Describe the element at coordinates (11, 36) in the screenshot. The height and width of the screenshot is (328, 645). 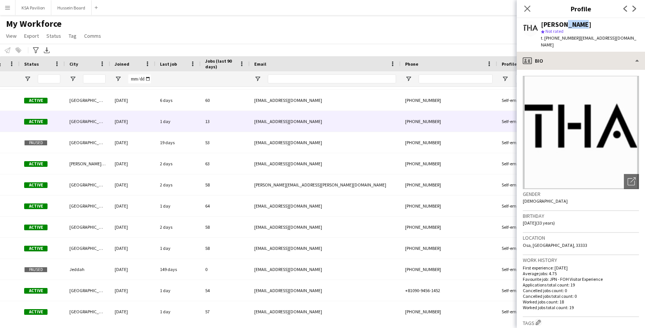
I see `span: View` at that location.